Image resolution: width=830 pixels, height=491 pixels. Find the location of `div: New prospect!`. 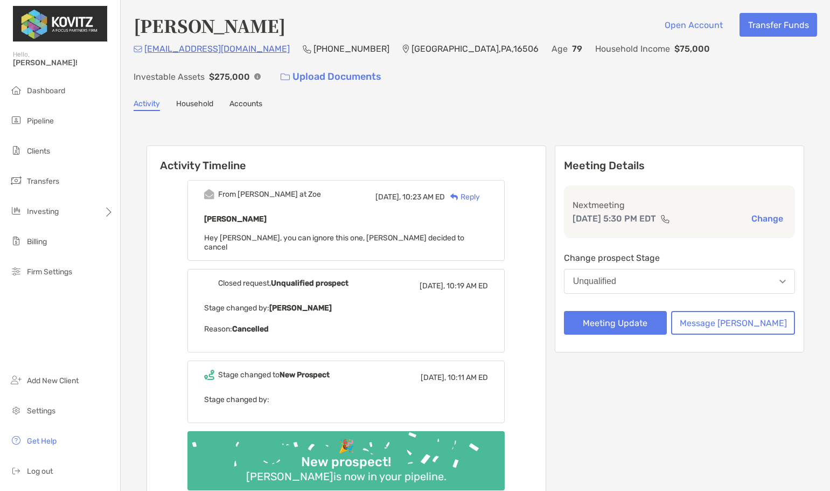

div: New prospect! is located at coordinates (346, 462).